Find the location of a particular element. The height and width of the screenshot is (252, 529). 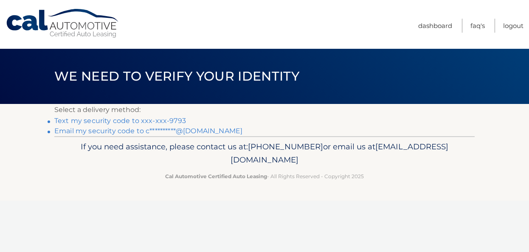

p: - All Rights Reserved - Copyright 2025 is located at coordinates (265, 176).